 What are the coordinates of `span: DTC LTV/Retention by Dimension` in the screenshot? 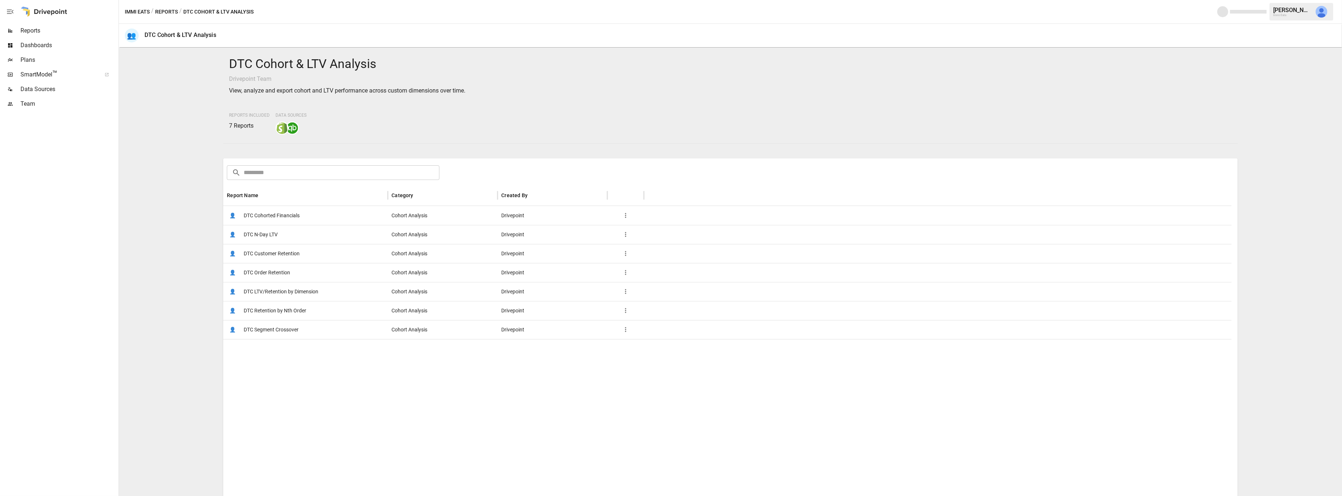 It's located at (281, 291).